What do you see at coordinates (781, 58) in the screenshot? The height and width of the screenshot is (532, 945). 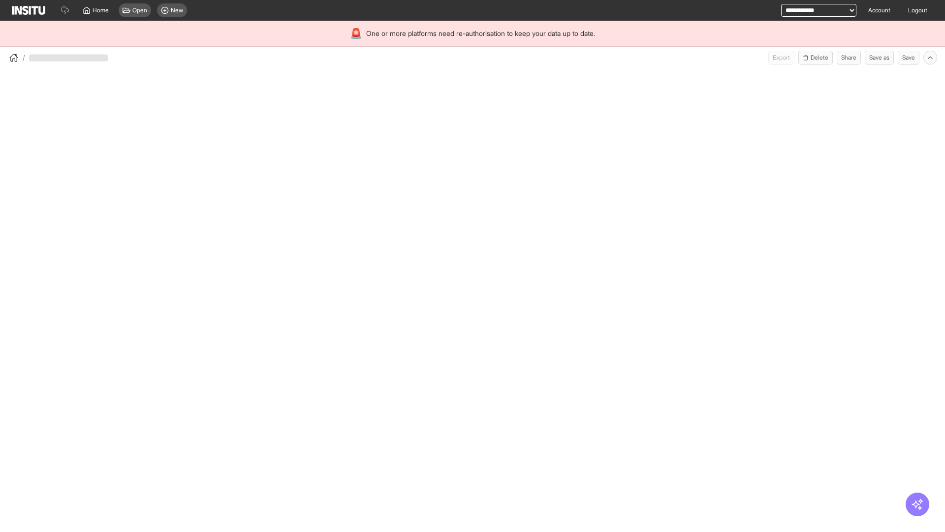 I see `span: Can currently only export from Insights reports.` at bounding box center [781, 58].